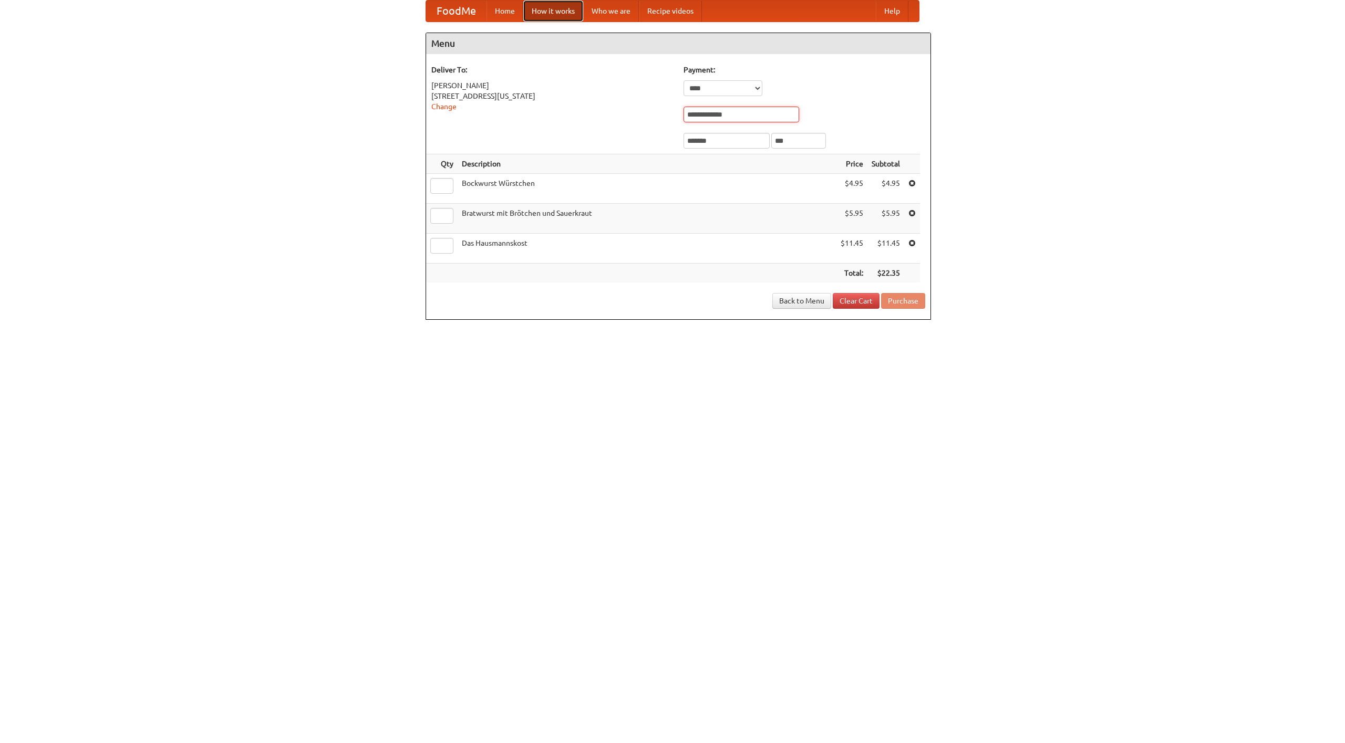  Describe the element at coordinates (442, 164) in the screenshot. I see `th: Qty` at that location.